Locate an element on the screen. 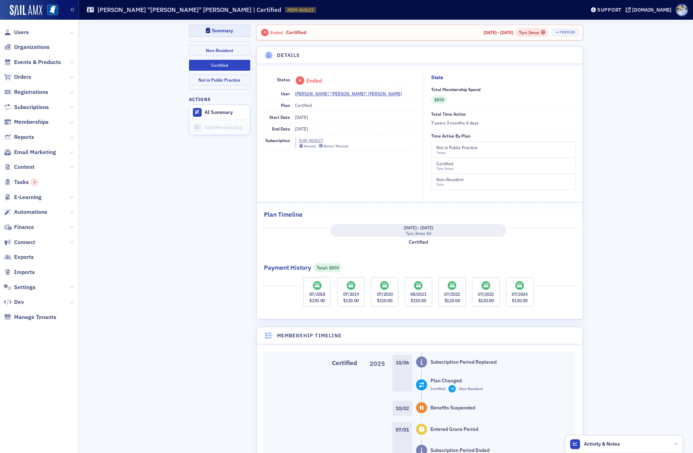 Image resolution: width=693 pixels, height=453 pixels. div: 10/02 is located at coordinates (402, 409).